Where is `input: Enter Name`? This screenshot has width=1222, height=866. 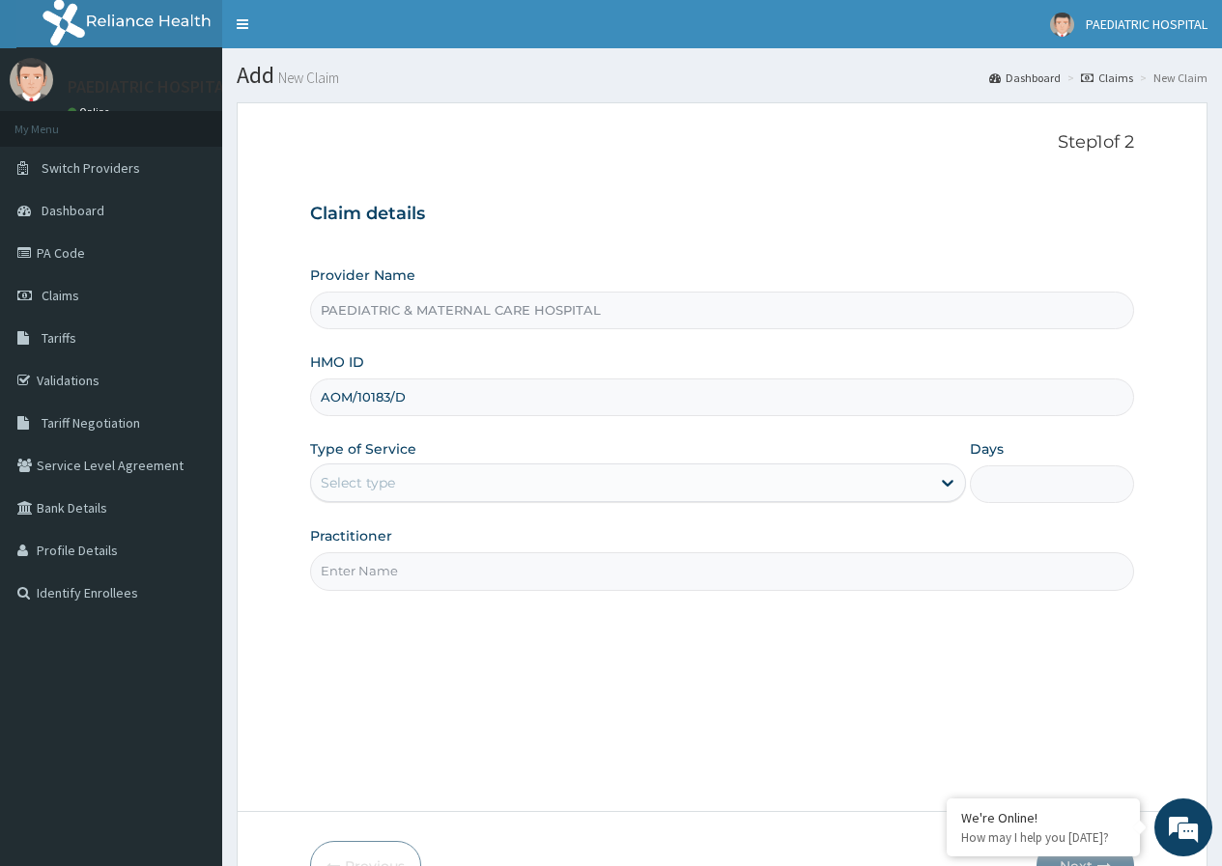
input: Enter Name is located at coordinates (722, 571).